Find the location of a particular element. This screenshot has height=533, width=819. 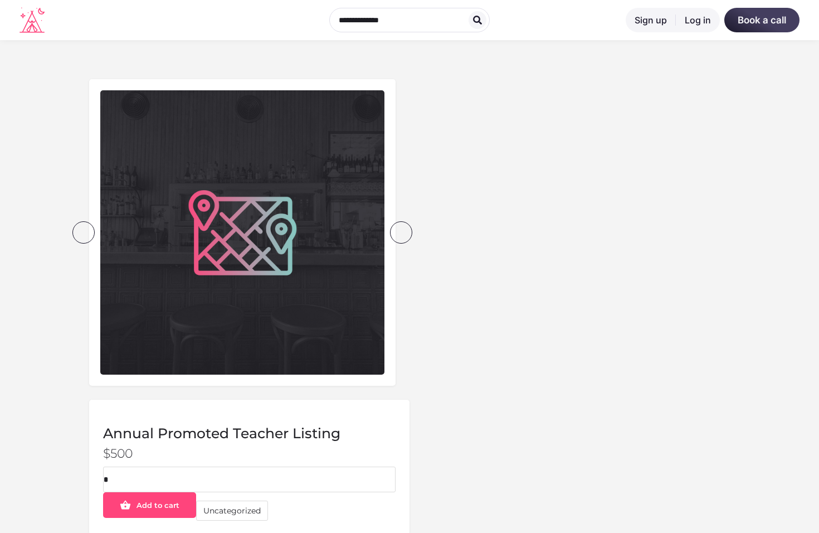

img: Untitled-2-3.jpg is located at coordinates (242, 232).